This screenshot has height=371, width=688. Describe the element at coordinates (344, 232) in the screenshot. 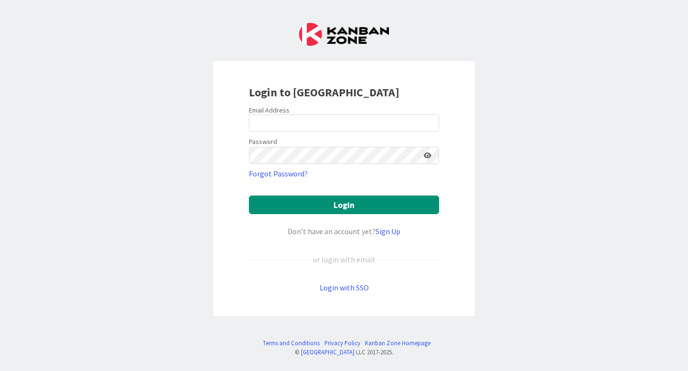

I see `div: Don’t have an account yet?` at that location.